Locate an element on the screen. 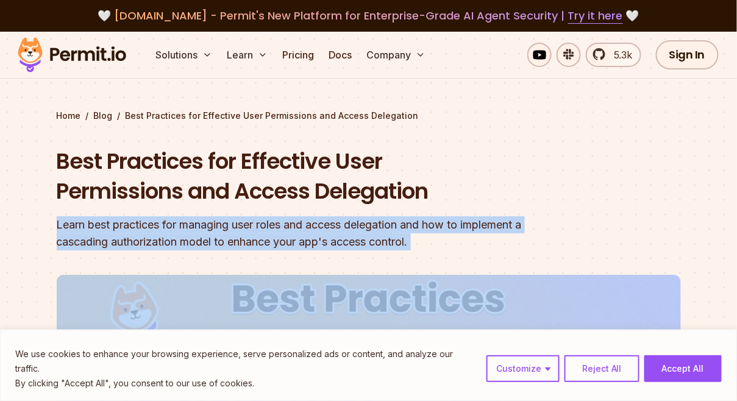 Image resolution: width=737 pixels, height=401 pixels. img: Permit logo is located at coordinates (72, 55).